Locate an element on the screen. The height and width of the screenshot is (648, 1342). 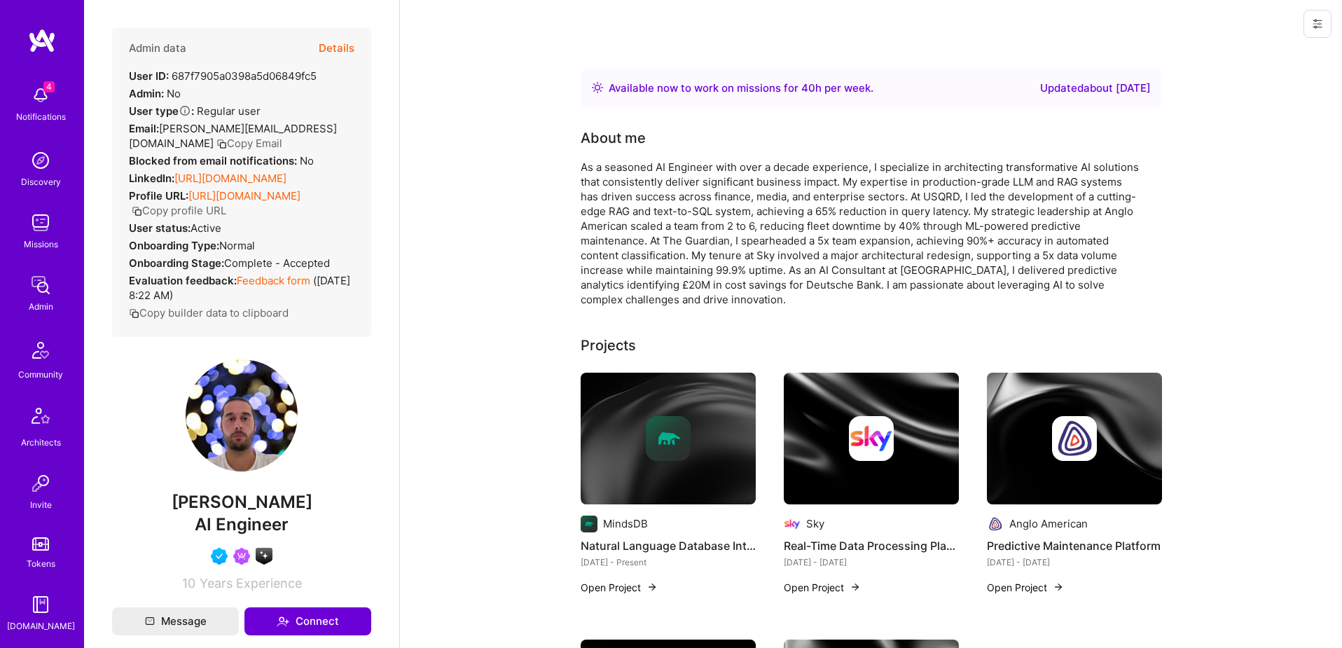
img: Availability is located at coordinates (598, 88).